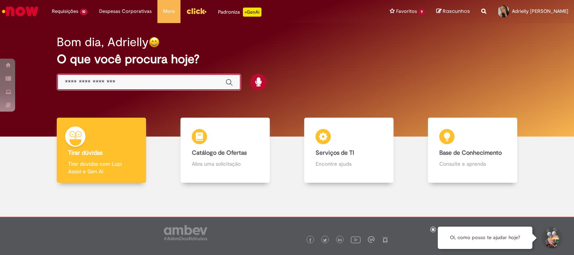  What do you see at coordinates (470, 153) in the screenshot?
I see `b: Base de Conhecimento` at bounding box center [470, 153].